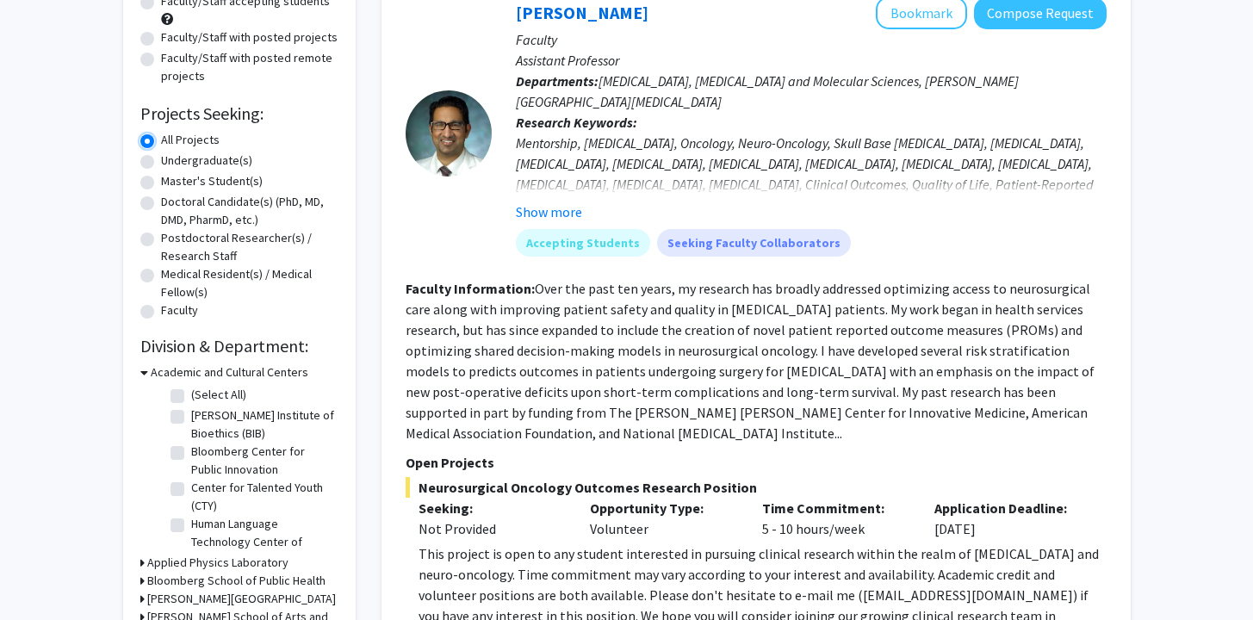 The image size is (1253, 620). I want to click on b: Research Keywords:, so click(576, 122).